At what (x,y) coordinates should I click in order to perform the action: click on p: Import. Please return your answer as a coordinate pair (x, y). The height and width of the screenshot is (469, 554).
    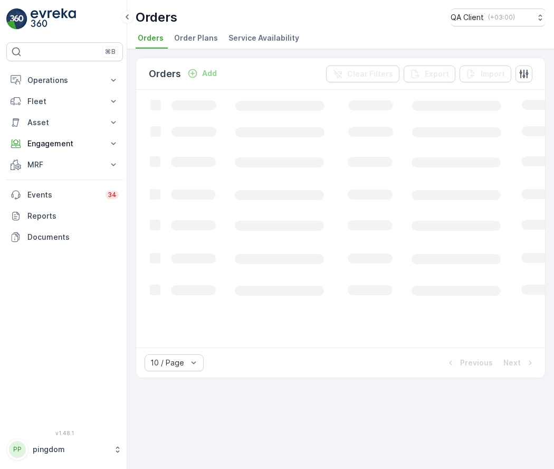
    Looking at the image, I should click on (493, 74).